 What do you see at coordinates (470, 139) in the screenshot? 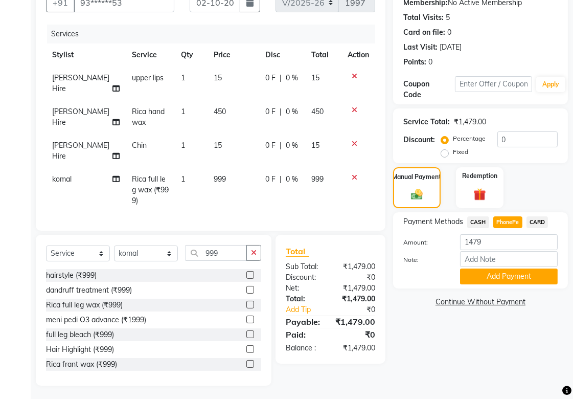
I see `label: Percentage` at bounding box center [470, 139].